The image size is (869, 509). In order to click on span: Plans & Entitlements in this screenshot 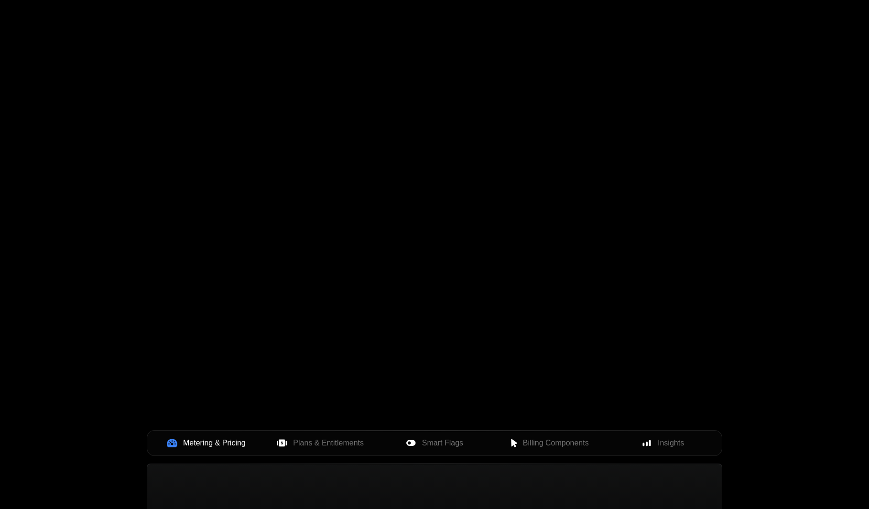, I will do `click(328, 443)`.